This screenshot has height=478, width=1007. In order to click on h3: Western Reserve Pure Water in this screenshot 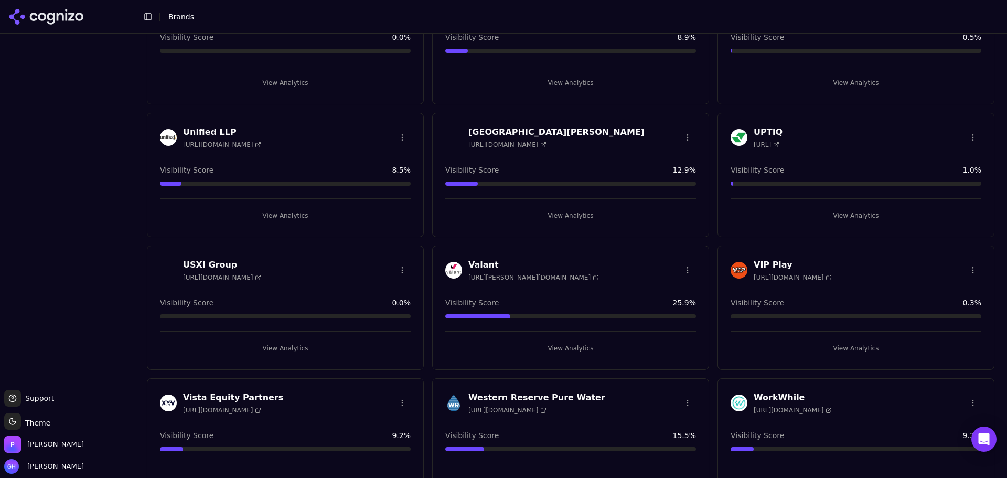, I will do `click(536, 397)`.